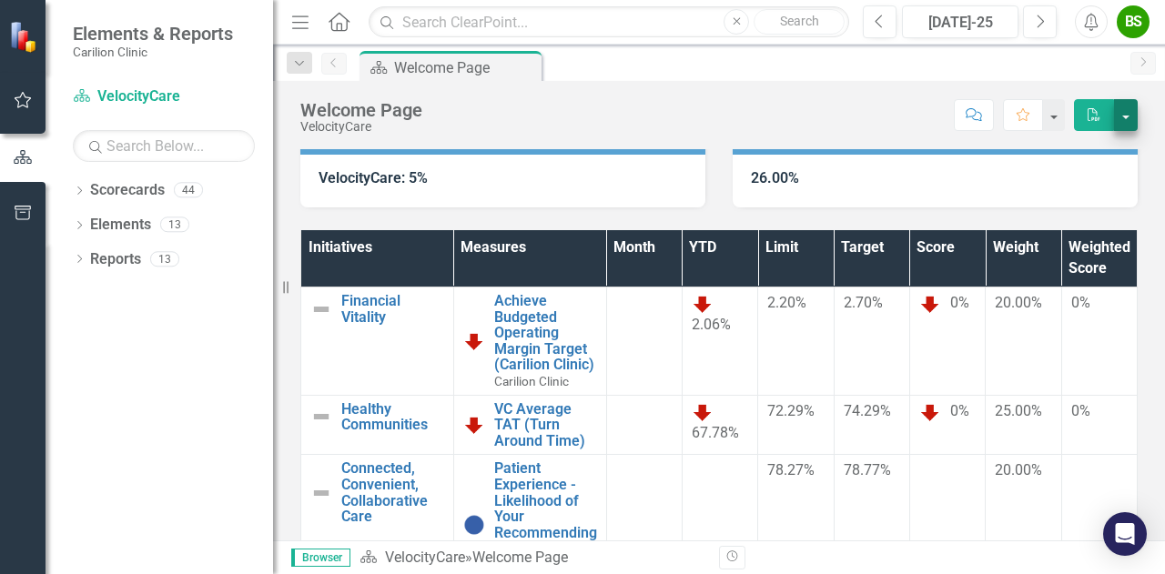 Image resolution: width=1165 pixels, height=574 pixels. I want to click on img: No Information, so click(474, 525).